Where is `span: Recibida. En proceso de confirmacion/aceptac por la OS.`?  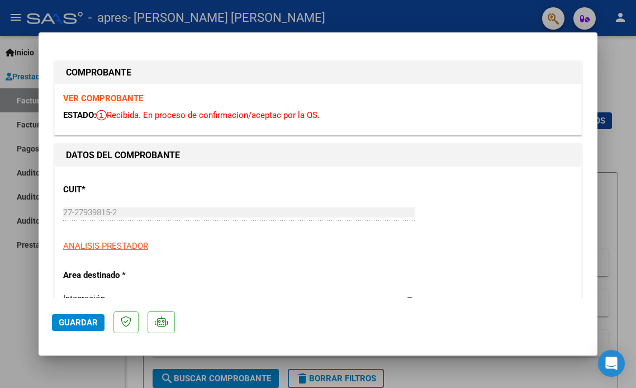 span: Recibida. En proceso de confirmacion/aceptac por la OS. is located at coordinates (208, 115).